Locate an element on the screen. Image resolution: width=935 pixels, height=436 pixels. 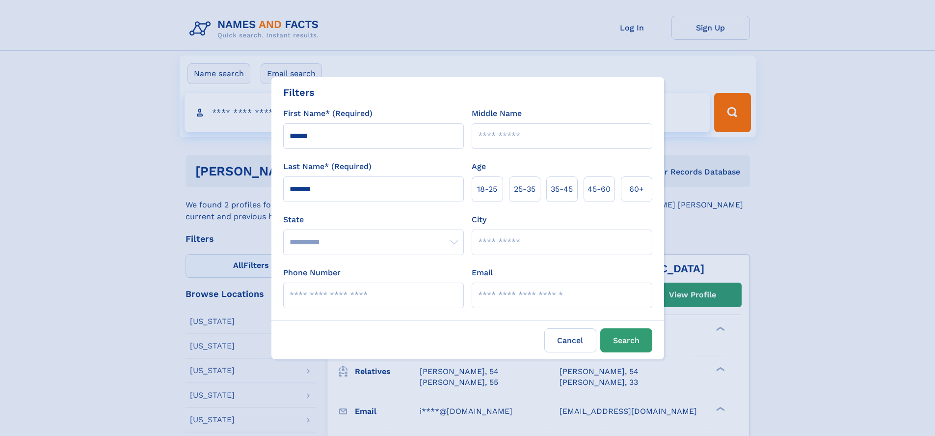
label: State is located at coordinates (374, 219).